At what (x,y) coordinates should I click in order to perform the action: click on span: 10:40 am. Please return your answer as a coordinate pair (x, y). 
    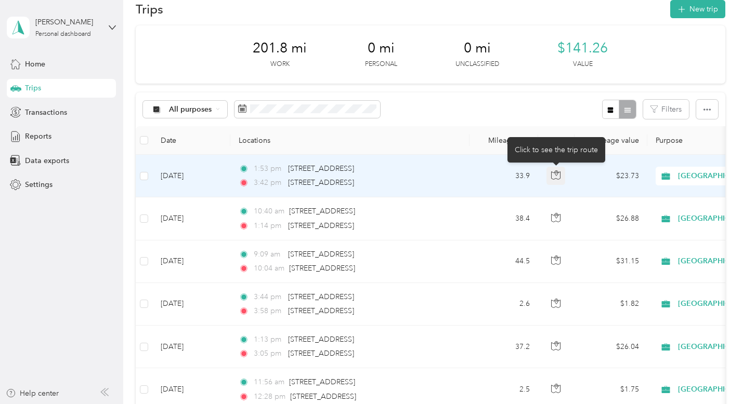
    Looking at the image, I should click on (269, 212).